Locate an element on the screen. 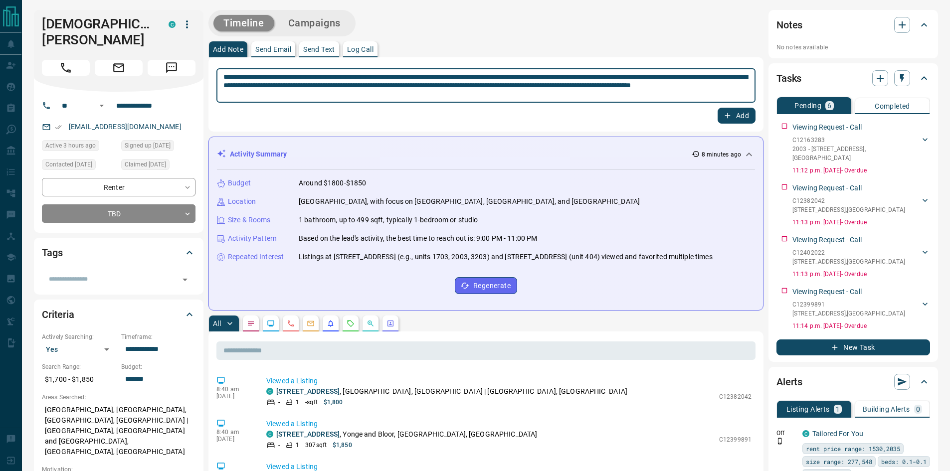  span: Active 3 hours ago is located at coordinates (70, 146).